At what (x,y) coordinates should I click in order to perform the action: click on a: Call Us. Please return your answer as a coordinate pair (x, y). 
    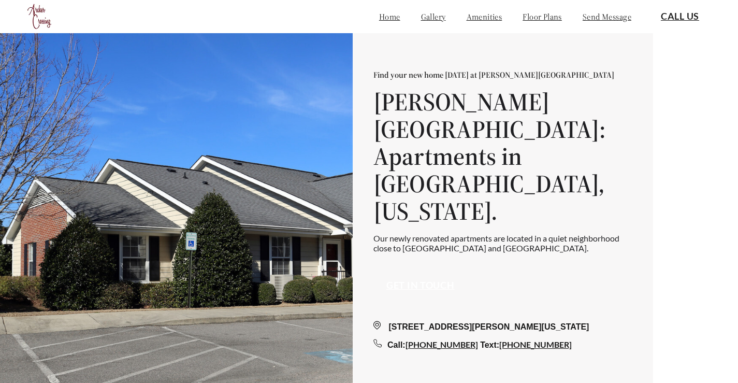
    Looking at the image, I should click on (680, 17).